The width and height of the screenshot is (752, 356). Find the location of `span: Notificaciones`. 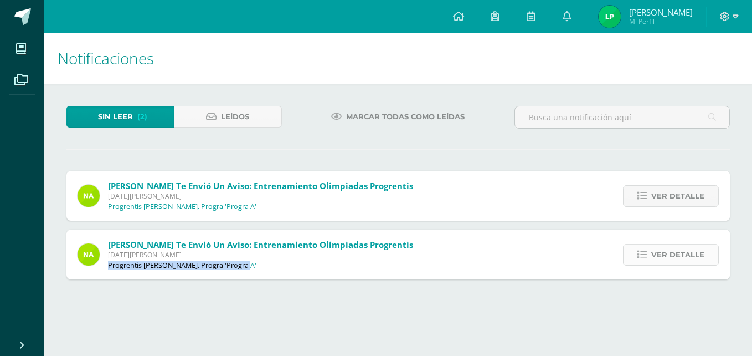

span: Notificaciones is located at coordinates (106, 58).